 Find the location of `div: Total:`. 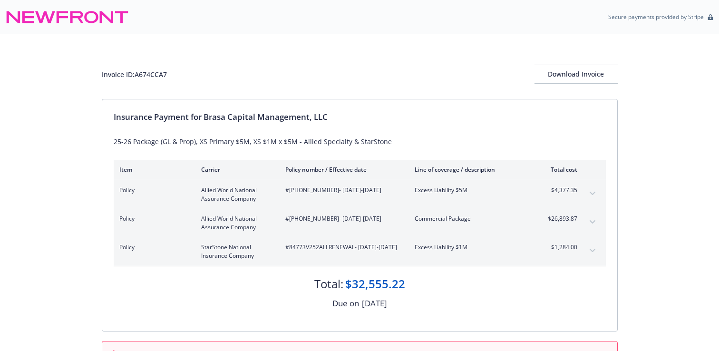

div: Total: is located at coordinates (329, 284).